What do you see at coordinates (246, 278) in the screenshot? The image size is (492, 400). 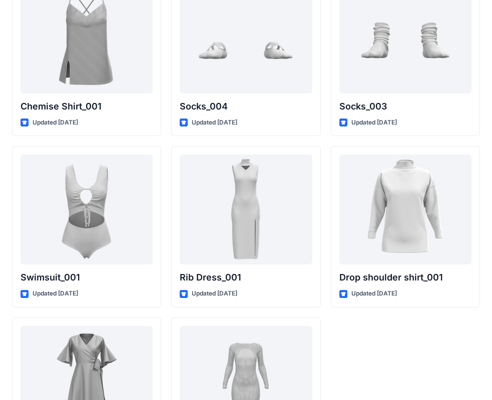 I see `p: Rib Dress_001` at bounding box center [246, 278].